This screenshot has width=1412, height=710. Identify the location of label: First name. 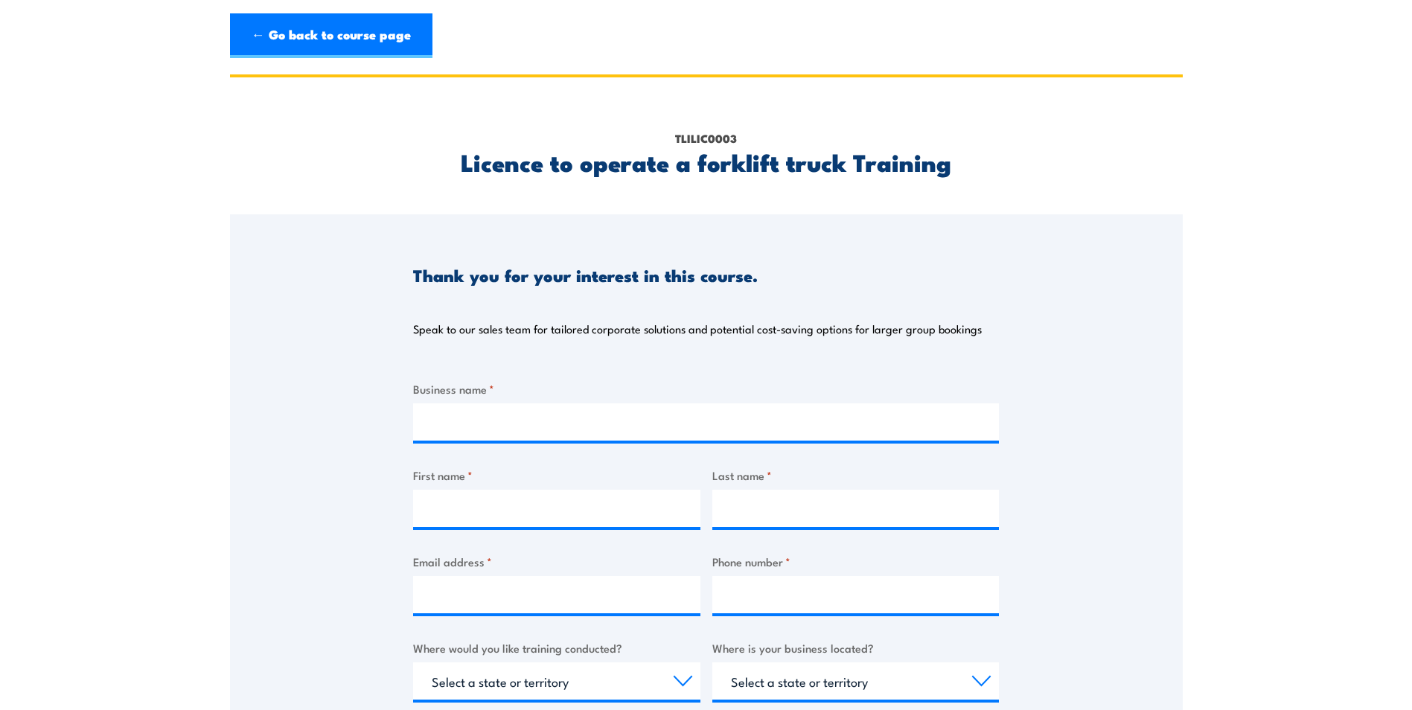
(557, 475).